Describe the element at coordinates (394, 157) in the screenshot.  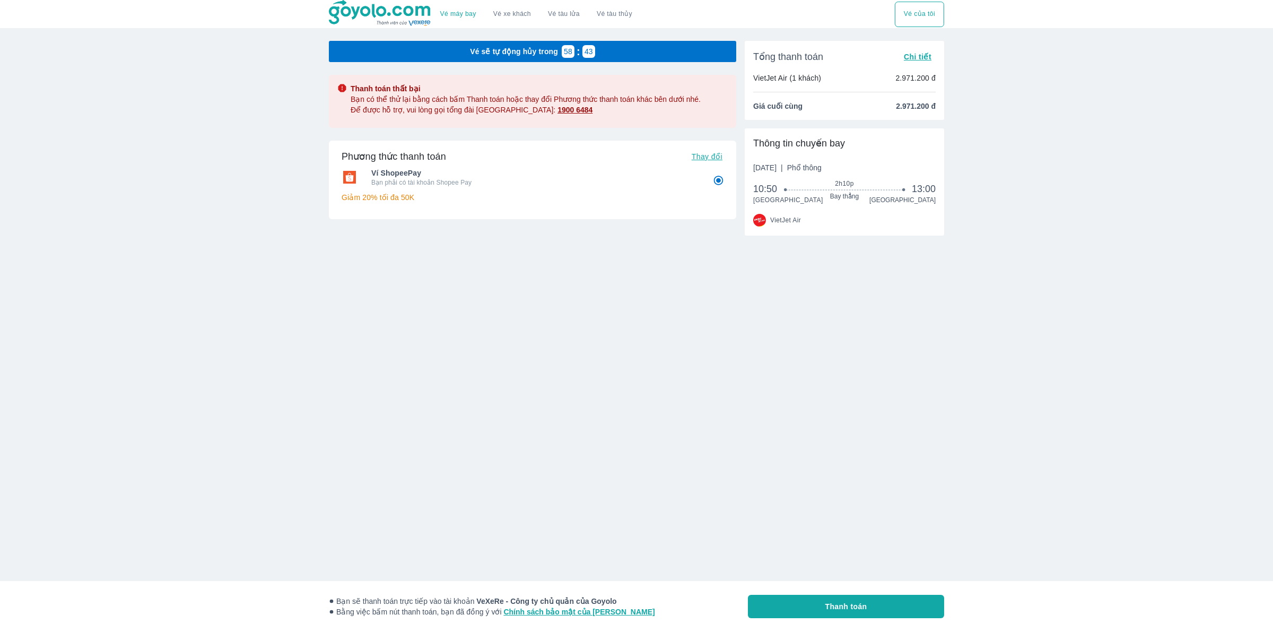
I see `h6: Phương thức thanh toán` at that location.